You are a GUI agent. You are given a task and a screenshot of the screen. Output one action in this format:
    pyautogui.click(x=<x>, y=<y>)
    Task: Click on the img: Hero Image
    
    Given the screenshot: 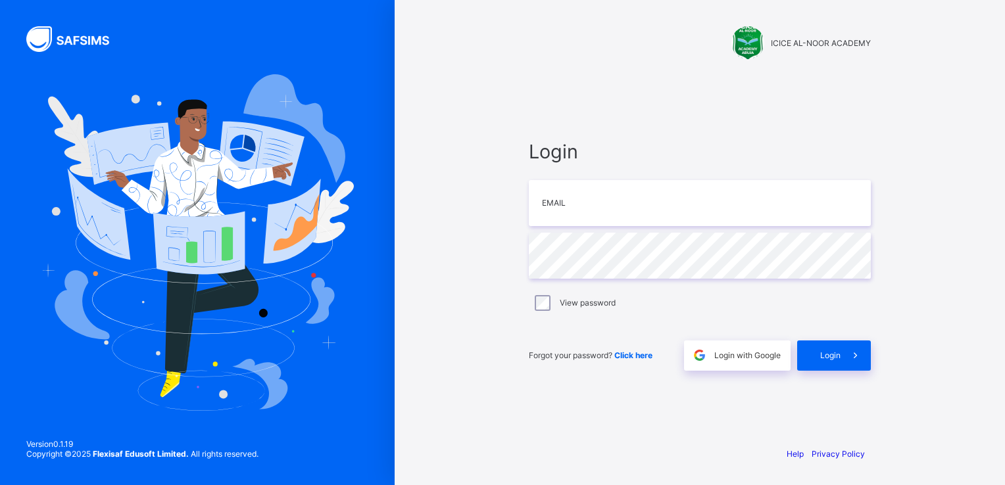 What is the action you would take?
    pyautogui.click(x=197, y=243)
    